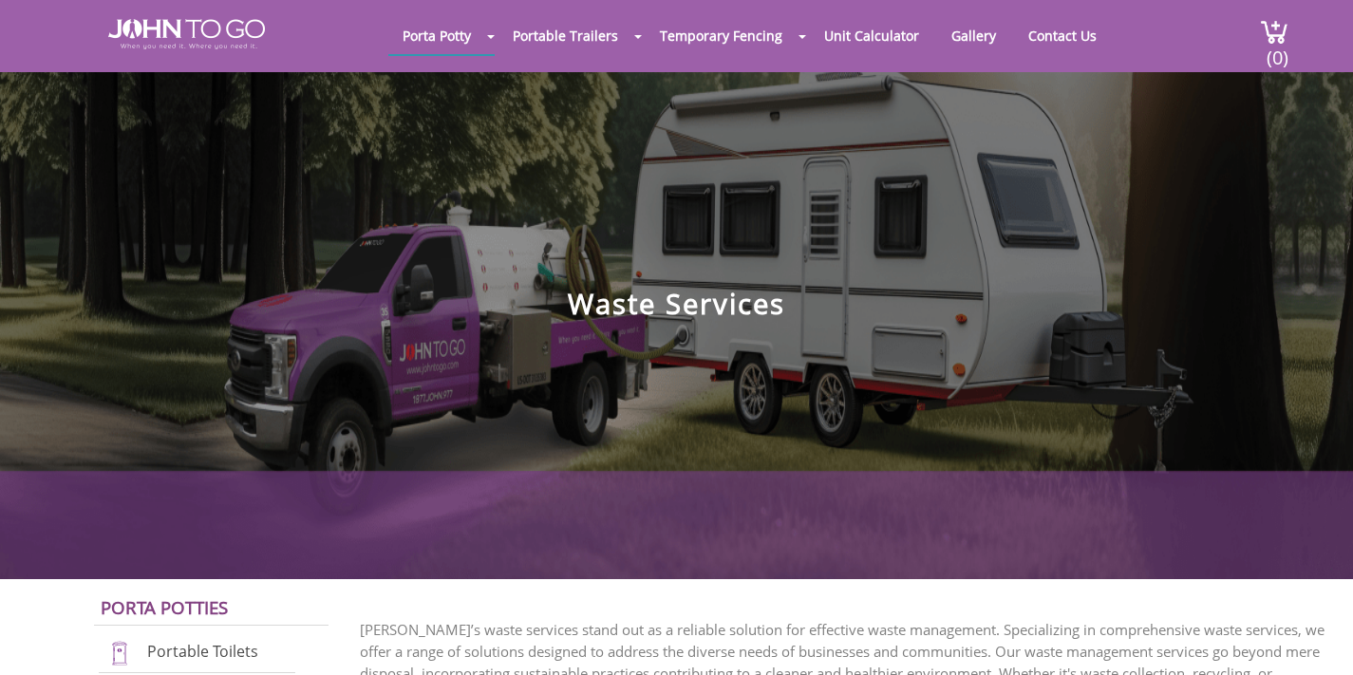 This screenshot has width=1353, height=675. I want to click on a: Porta Potties, so click(164, 607).